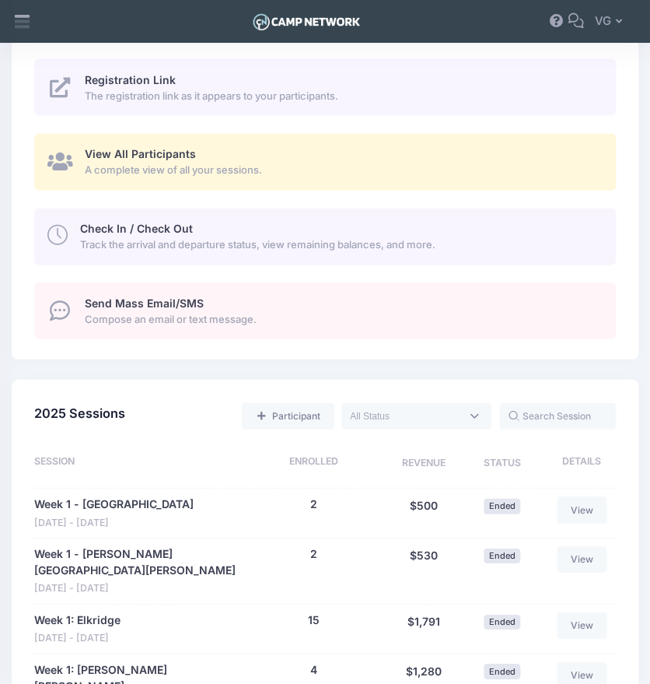 The image size is (650, 684). I want to click on div: Session, so click(138, 464).